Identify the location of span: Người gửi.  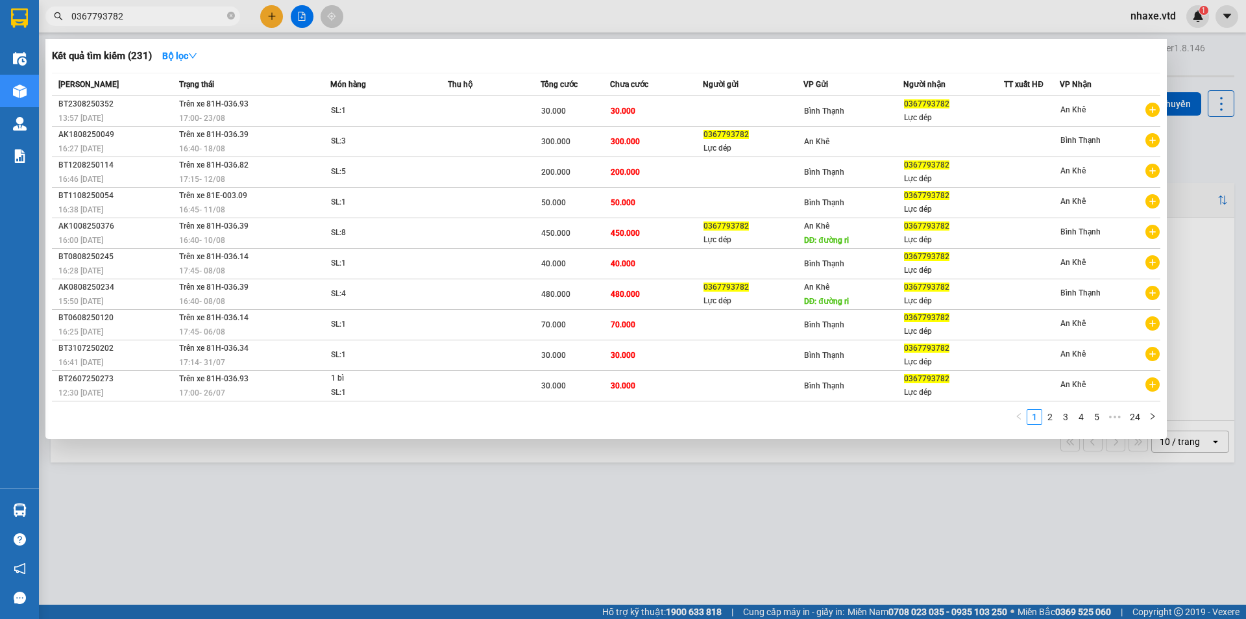
(720, 84).